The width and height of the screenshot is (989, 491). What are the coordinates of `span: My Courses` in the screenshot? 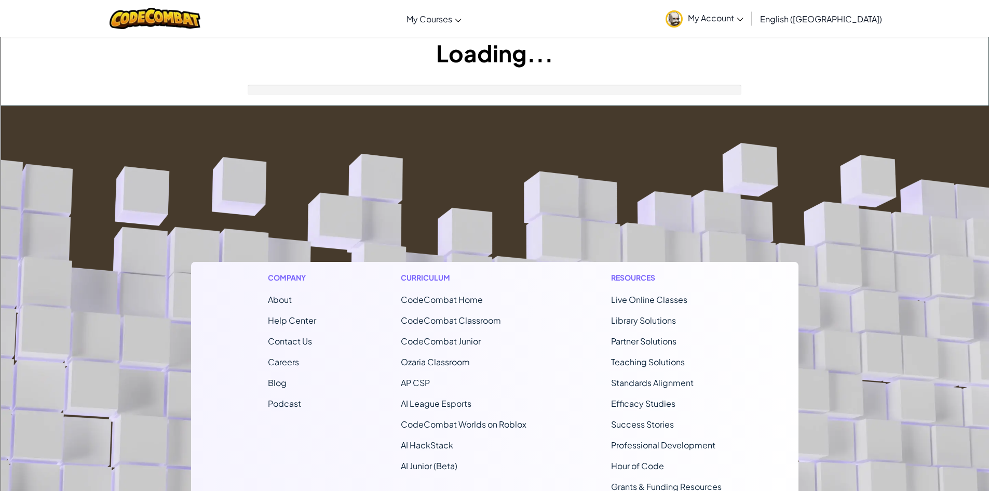 It's located at (429, 19).